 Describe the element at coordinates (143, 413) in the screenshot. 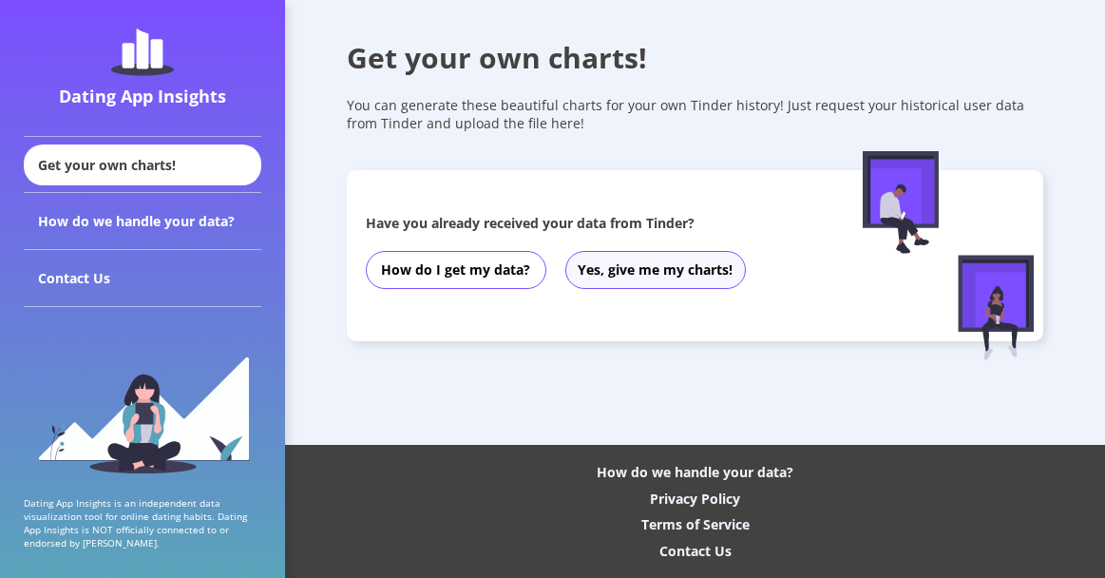

I see `img: sidebar_girl.91b9467e.svg` at that location.